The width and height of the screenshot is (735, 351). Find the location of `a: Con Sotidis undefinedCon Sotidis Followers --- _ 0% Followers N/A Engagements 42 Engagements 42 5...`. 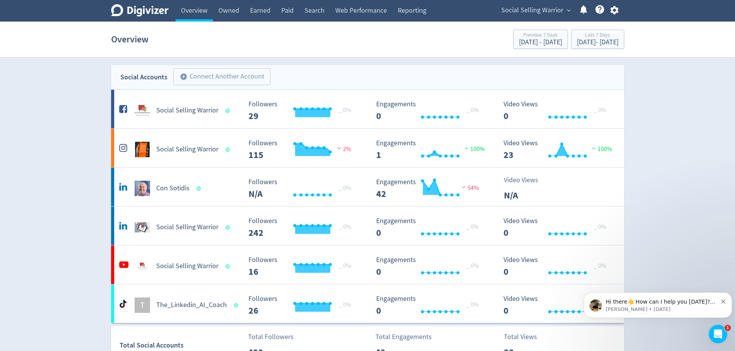

a: Con Sotidis undefinedCon Sotidis Followers --- _ 0% Followers N/A Engagements 42 Engagements 42 5... is located at coordinates (368, 187).